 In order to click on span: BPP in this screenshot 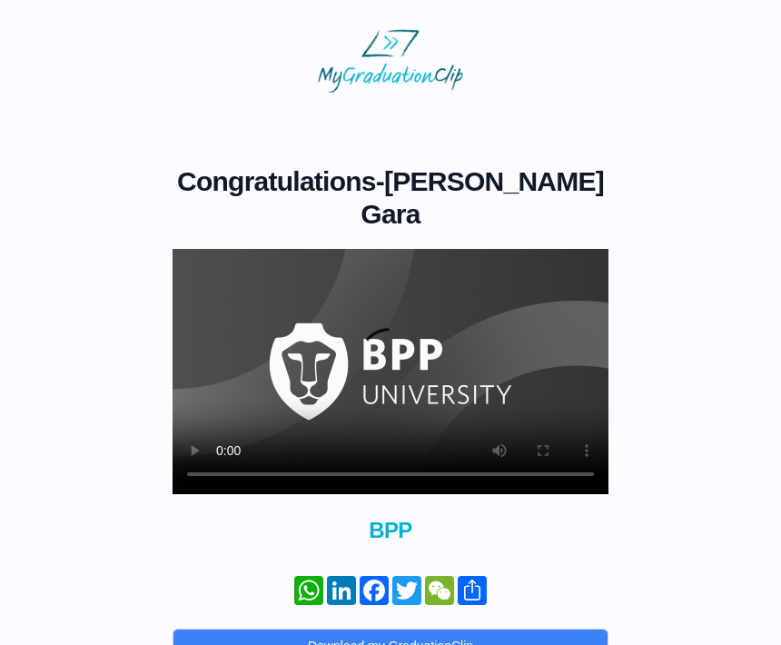, I will do `click(390, 530)`.